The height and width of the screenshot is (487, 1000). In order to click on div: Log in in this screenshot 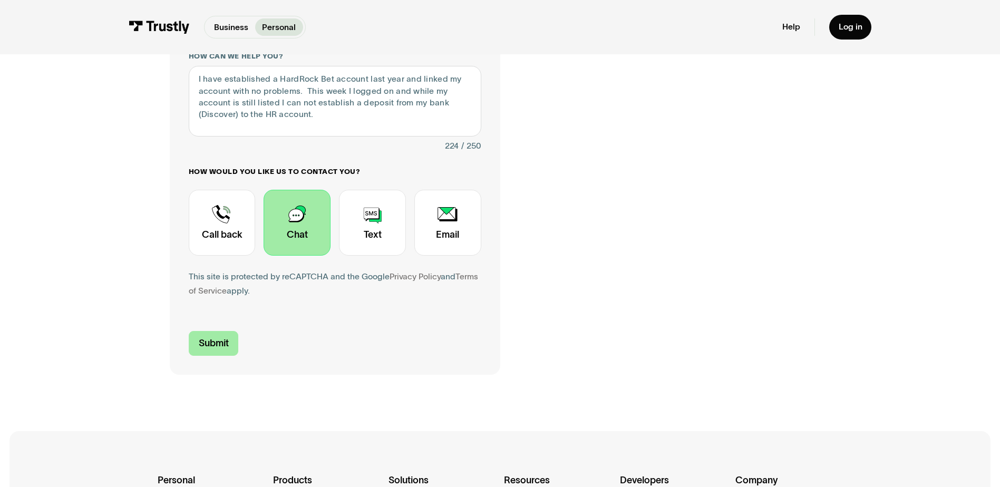, I will do `click(851, 27)`.